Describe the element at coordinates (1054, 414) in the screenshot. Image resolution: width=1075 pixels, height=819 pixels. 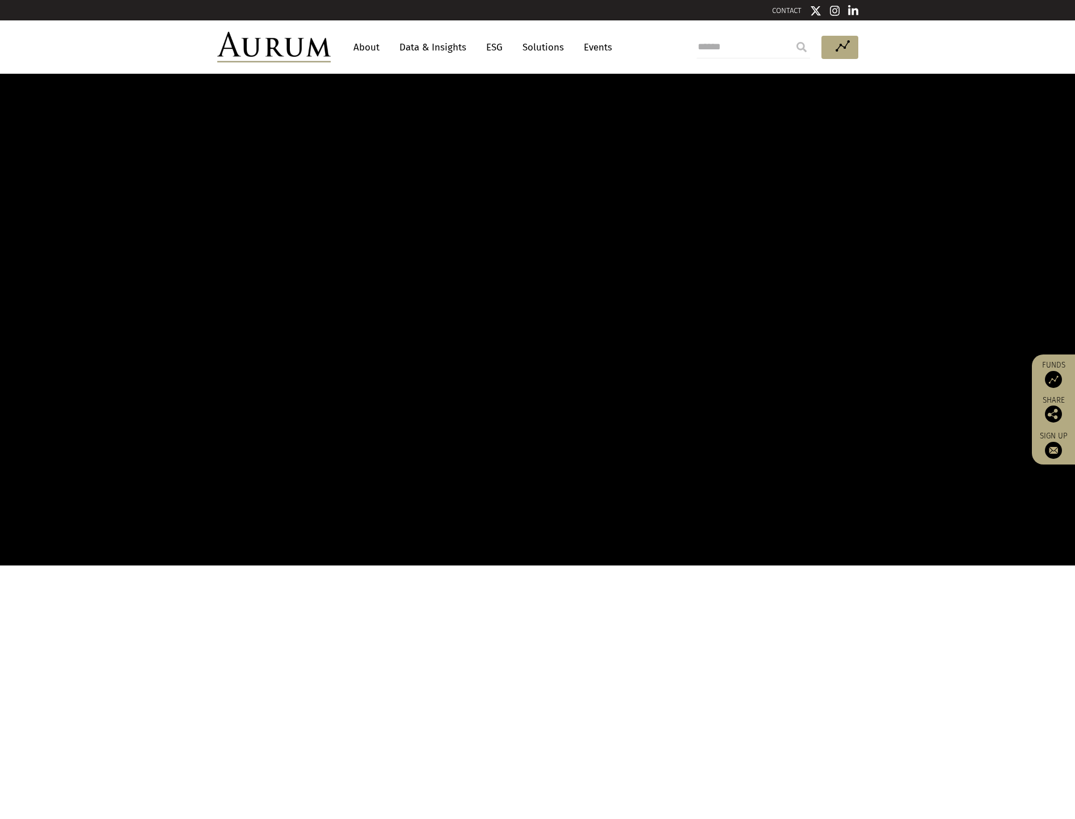
I see `img: Share this post` at that location.